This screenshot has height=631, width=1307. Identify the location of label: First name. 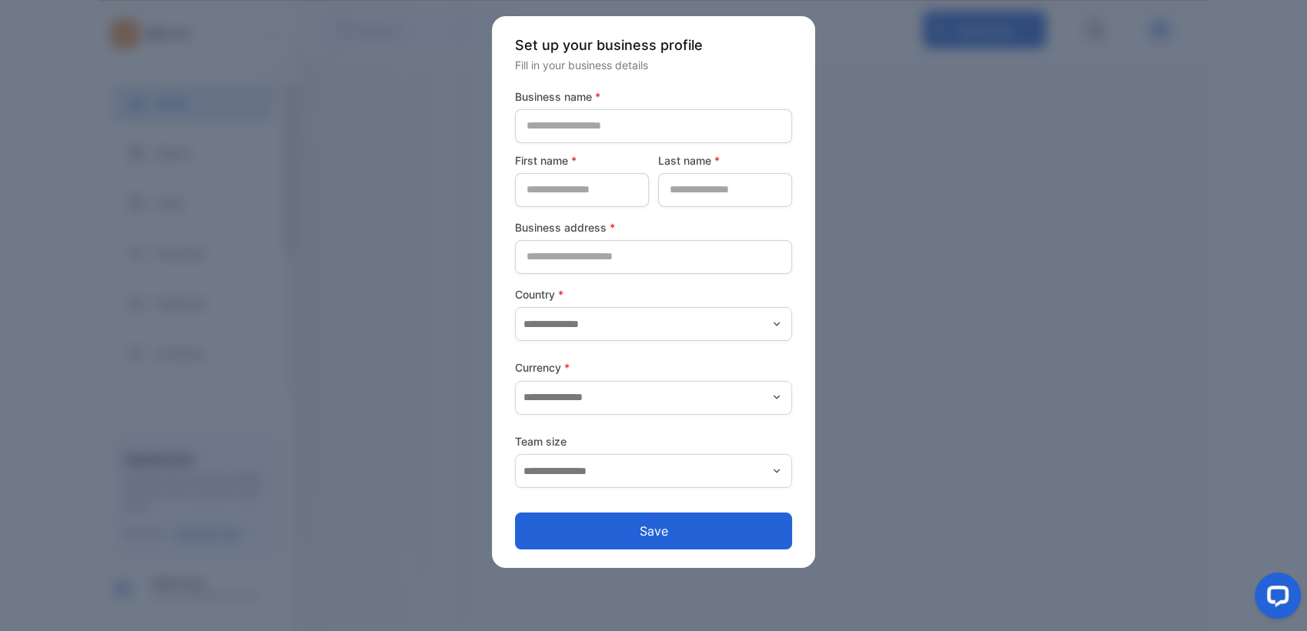
(582, 160).